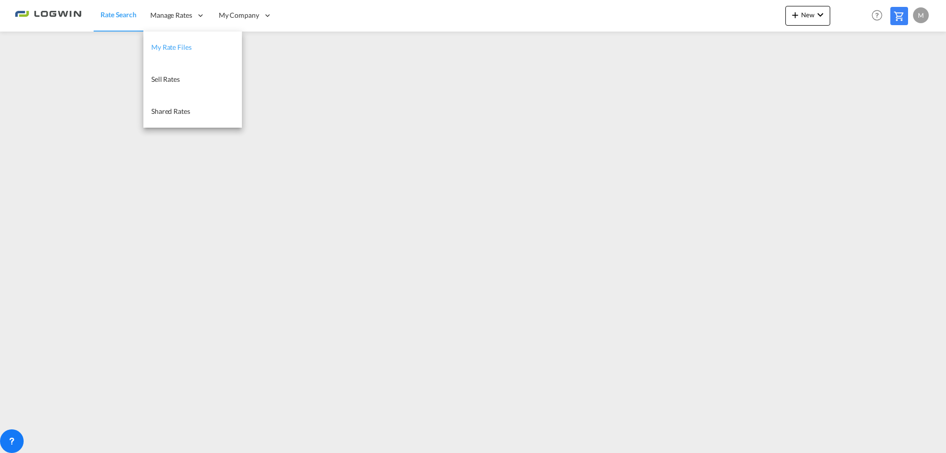 The image size is (946, 453). What do you see at coordinates (877, 15) in the screenshot?
I see `span: Help` at bounding box center [877, 15].